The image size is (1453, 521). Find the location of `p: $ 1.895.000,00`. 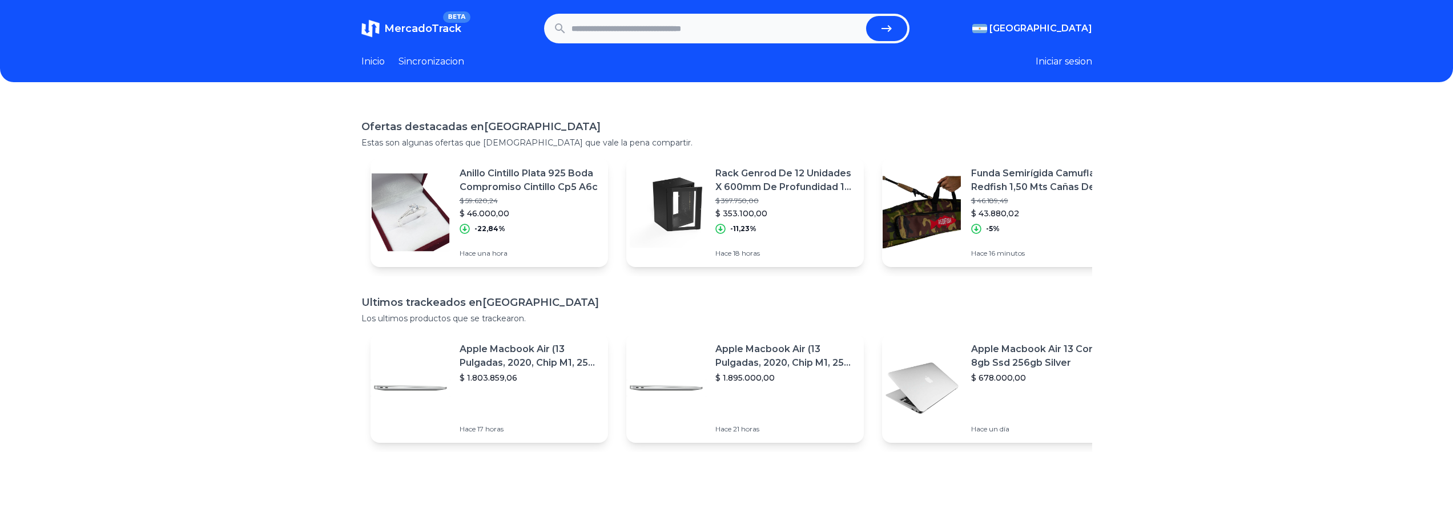

p: $ 1.895.000,00 is located at coordinates (785, 378).